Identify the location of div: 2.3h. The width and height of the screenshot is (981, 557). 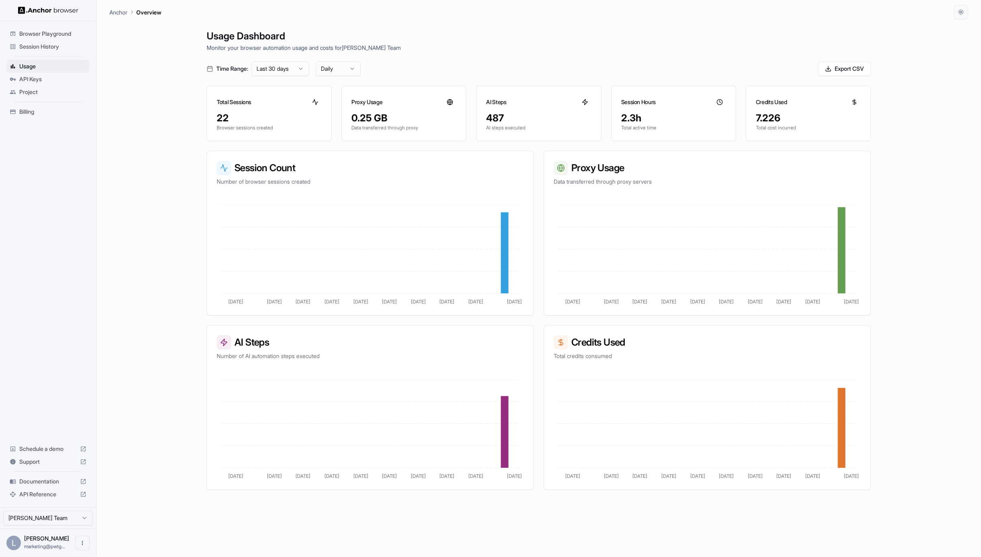
(674, 118).